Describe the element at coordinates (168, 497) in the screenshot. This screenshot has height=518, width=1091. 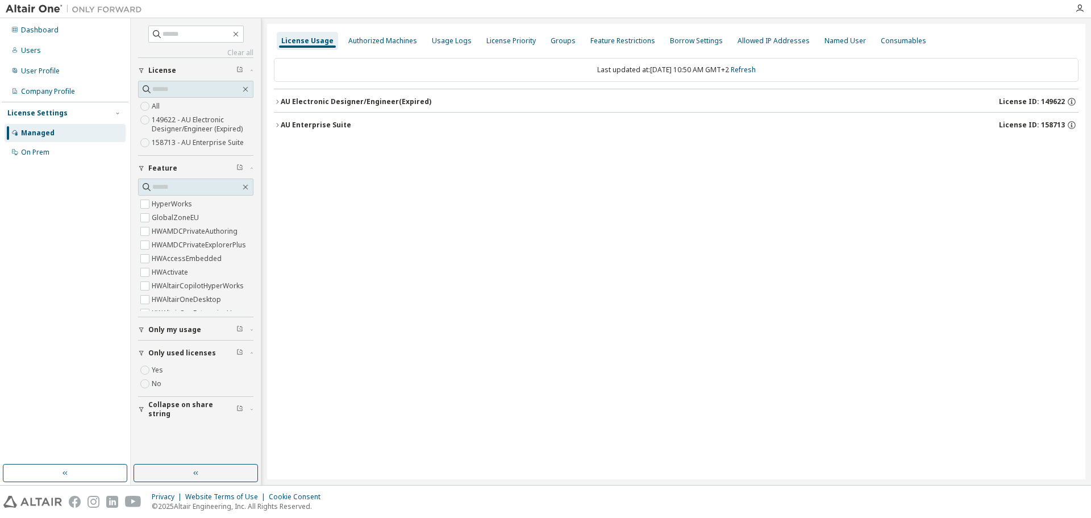
I see `div: Privacy` at that location.